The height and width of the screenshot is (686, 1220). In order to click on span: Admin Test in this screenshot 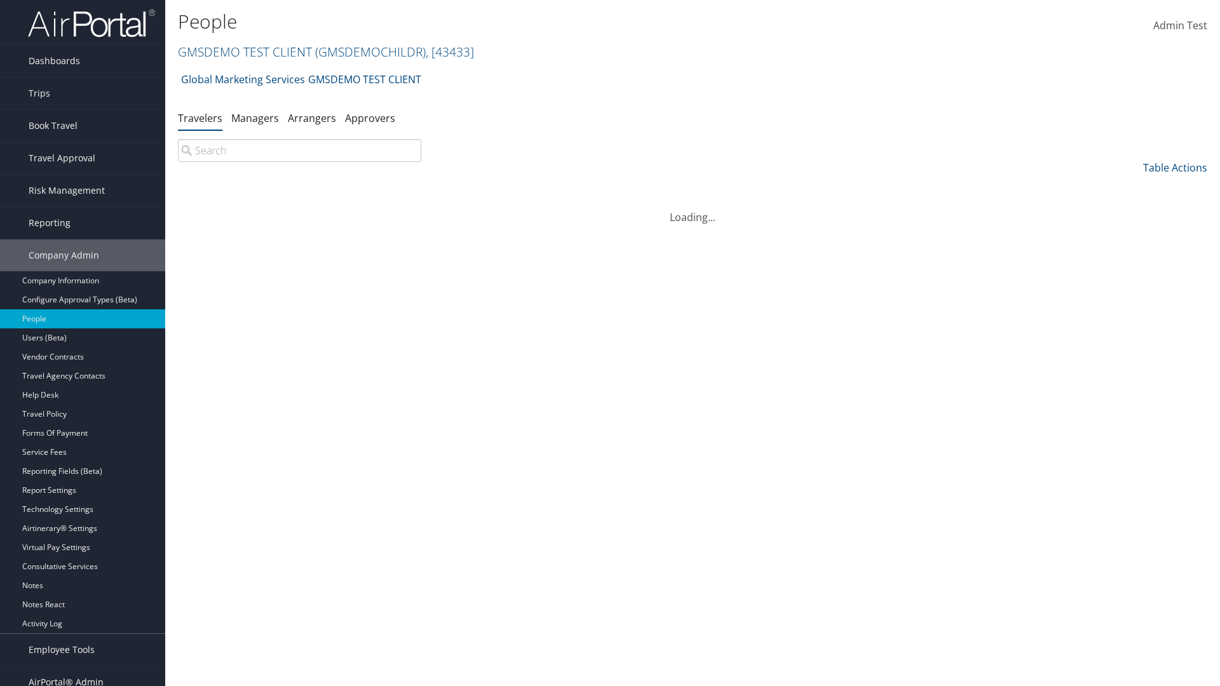, I will do `click(1180, 25)`.